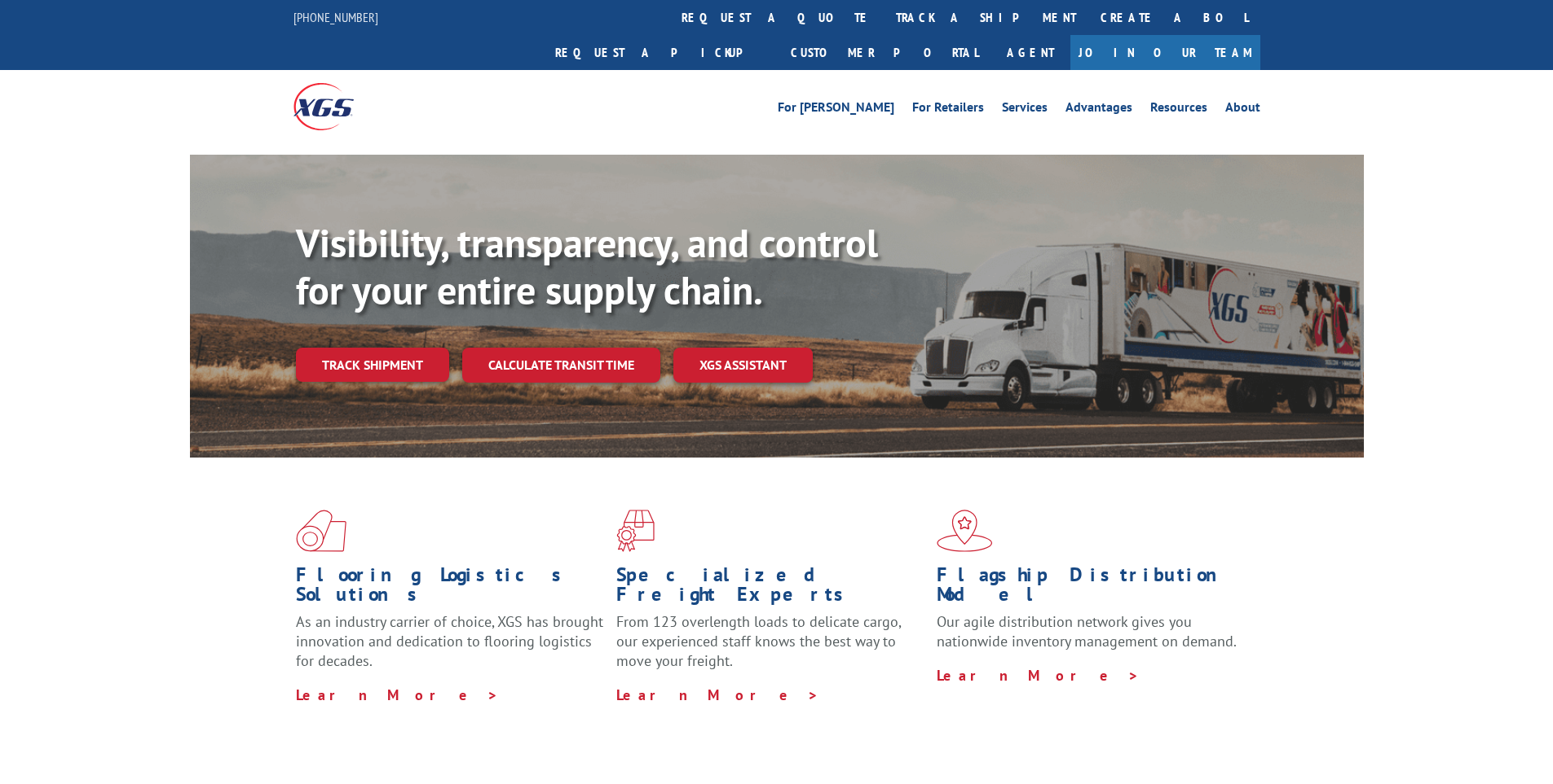 This screenshot has height=784, width=1553. I want to click on a: XGS ASSISTANT, so click(743, 365).